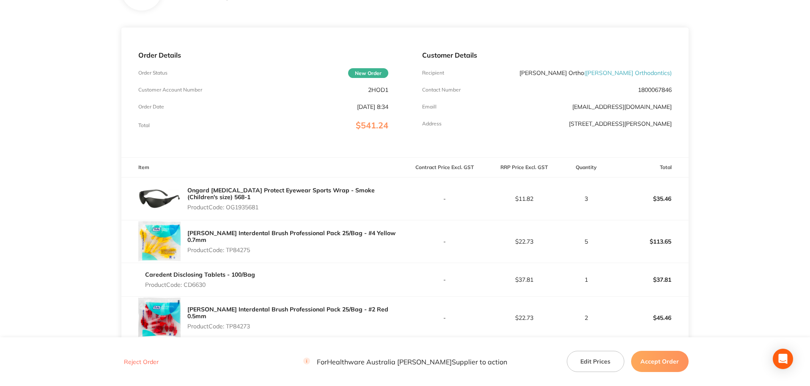 This screenshot has height=386, width=810. What do you see at coordinates (144, 125) in the screenshot?
I see `p: Total` at bounding box center [144, 125].